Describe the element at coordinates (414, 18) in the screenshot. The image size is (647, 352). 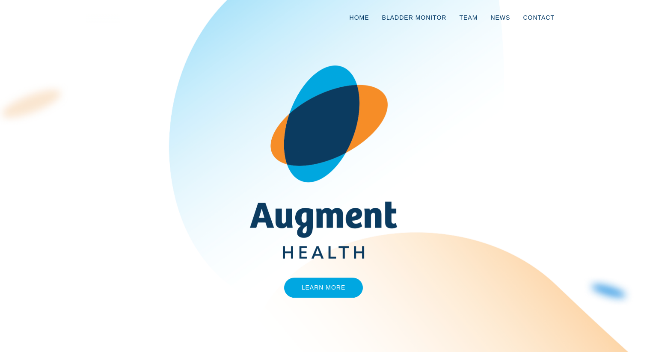
I see `a: Bladder Monitor` at that location.